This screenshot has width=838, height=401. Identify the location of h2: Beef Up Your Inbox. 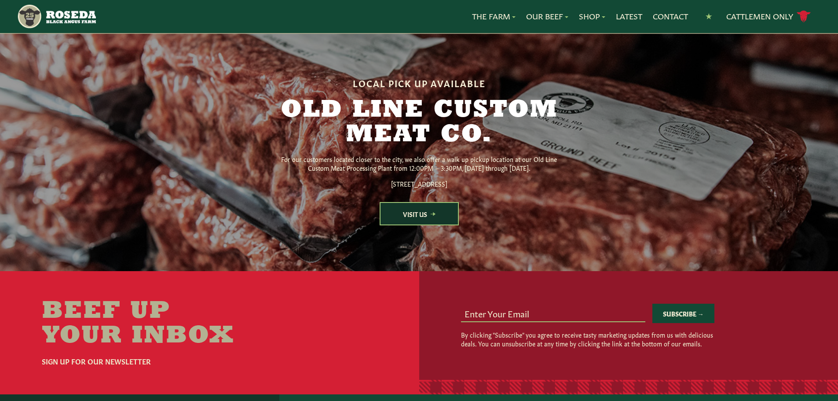
(154, 324).